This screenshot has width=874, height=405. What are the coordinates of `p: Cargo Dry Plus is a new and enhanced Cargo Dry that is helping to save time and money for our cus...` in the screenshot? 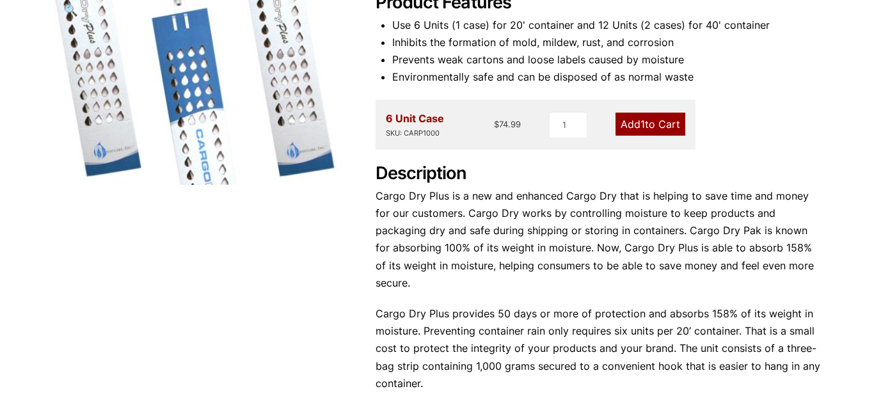 It's located at (598, 239).